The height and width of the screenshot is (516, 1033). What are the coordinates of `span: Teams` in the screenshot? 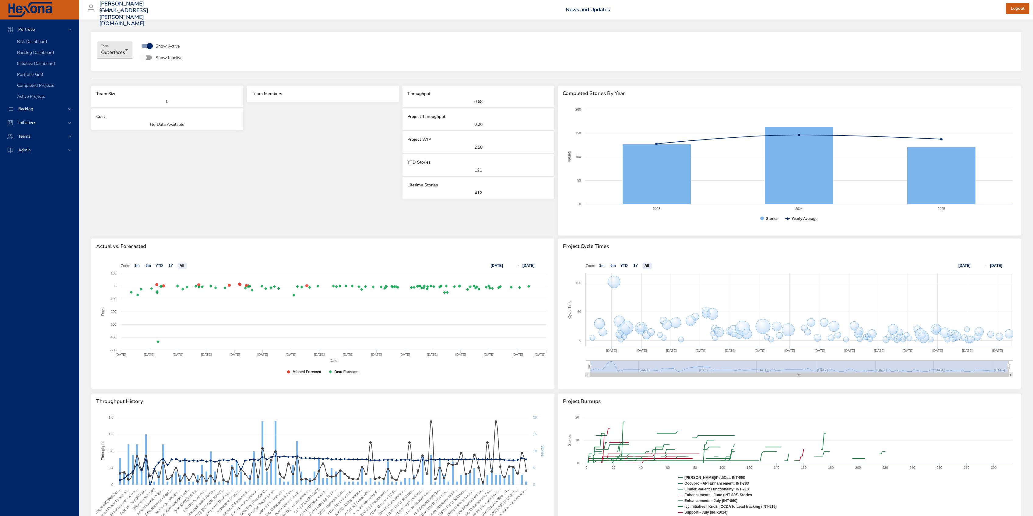 It's located at (24, 136).